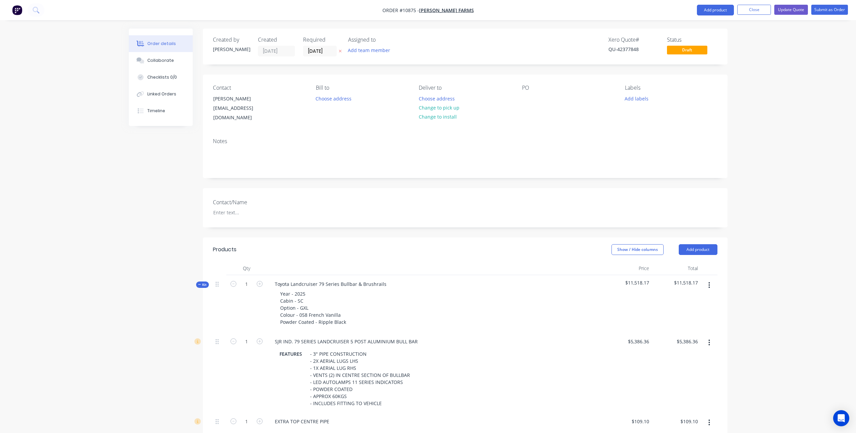 The height and width of the screenshot is (433, 856). What do you see at coordinates (633, 40) in the screenshot?
I see `div: Xero Quote #` at bounding box center [633, 40].